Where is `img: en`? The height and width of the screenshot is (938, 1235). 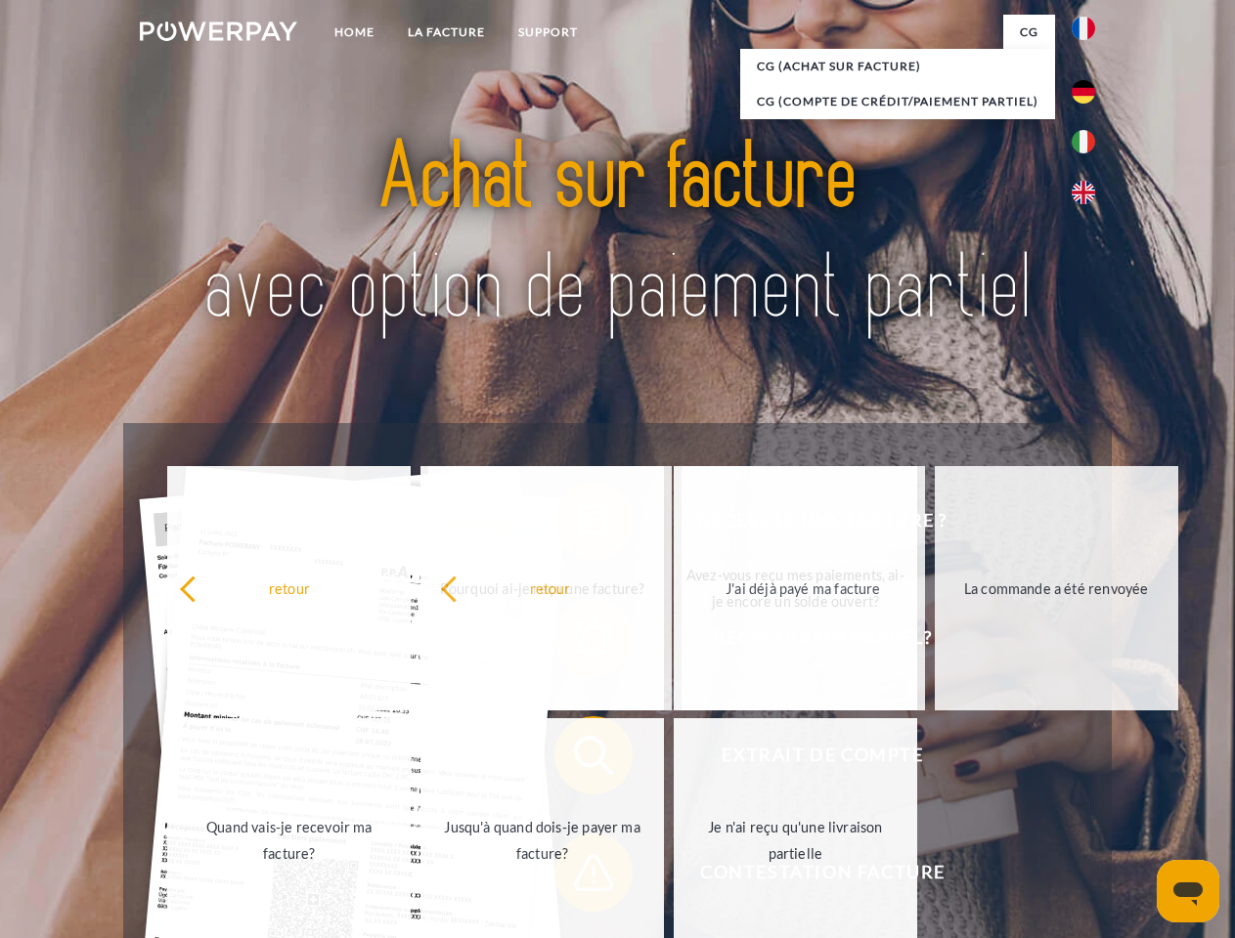 img: en is located at coordinates (1083, 193).